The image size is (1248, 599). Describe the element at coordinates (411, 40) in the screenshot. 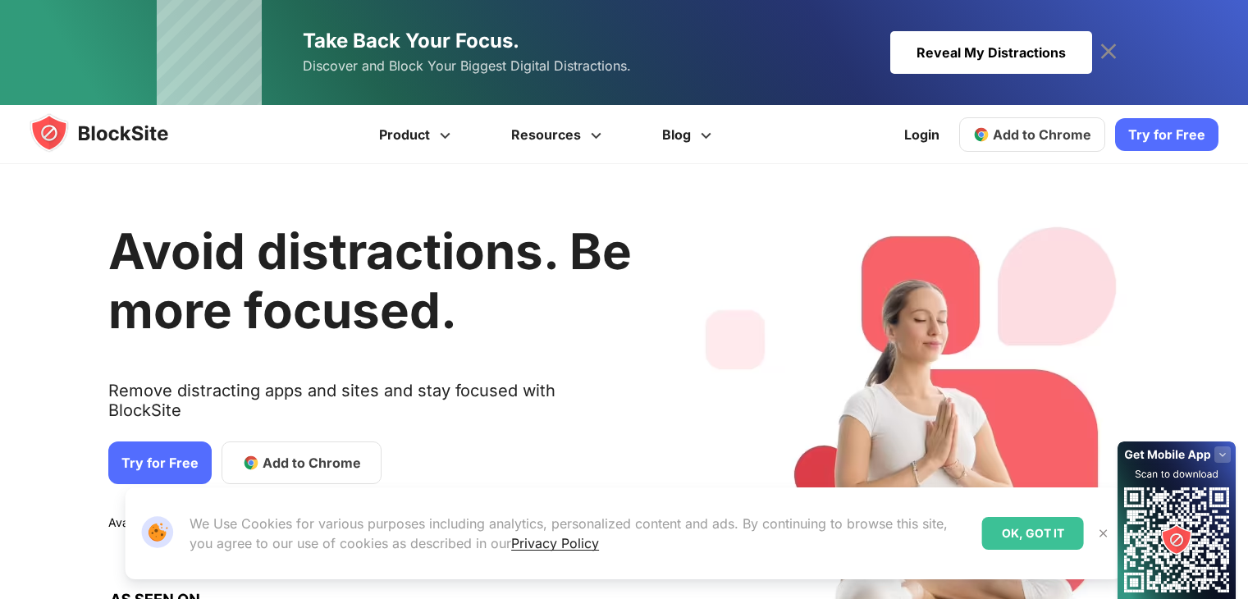

I see `span: Take Back Your Focus.` at that location.